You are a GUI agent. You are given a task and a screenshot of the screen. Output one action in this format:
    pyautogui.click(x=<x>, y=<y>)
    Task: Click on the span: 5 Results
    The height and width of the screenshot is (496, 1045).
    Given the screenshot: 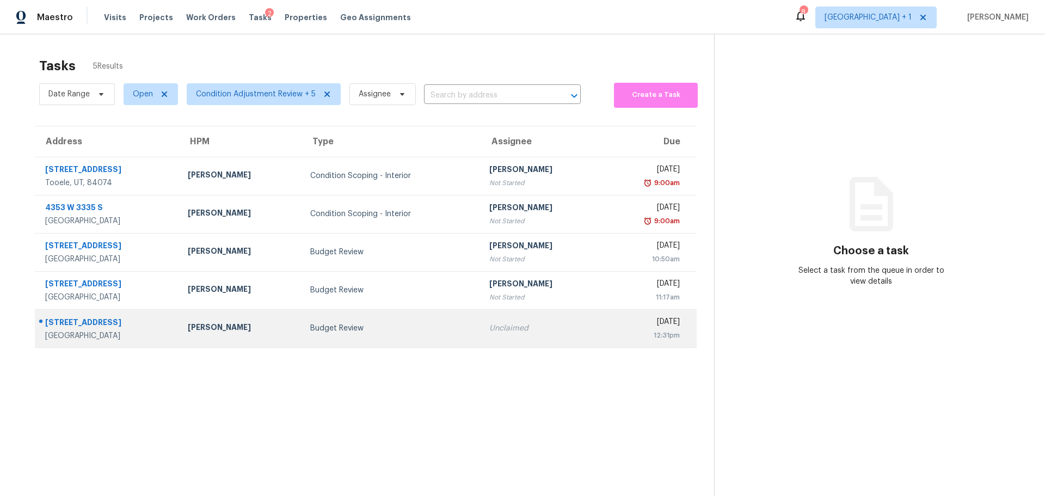 What is the action you would take?
    pyautogui.click(x=108, y=66)
    